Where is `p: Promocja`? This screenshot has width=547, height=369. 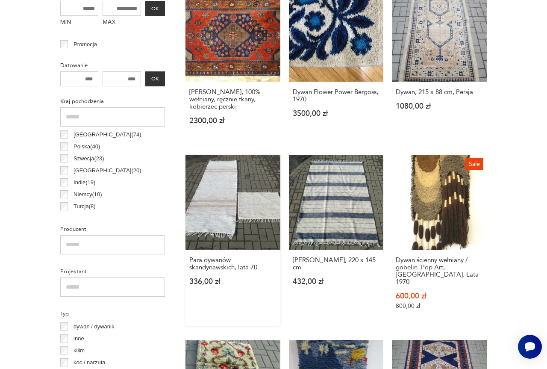
p: Promocja is located at coordinates (85, 44).